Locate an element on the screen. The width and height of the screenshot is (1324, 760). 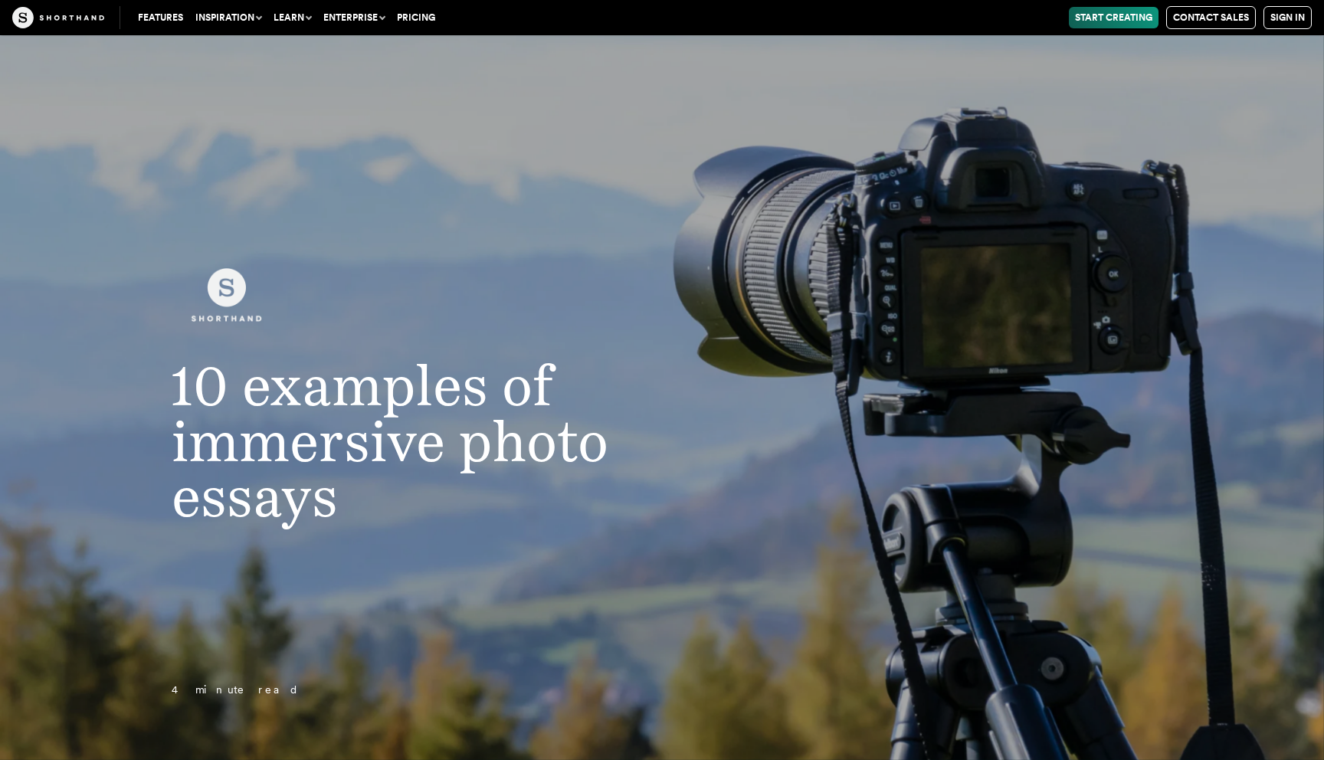
img: The Craft is located at coordinates (58, 18).